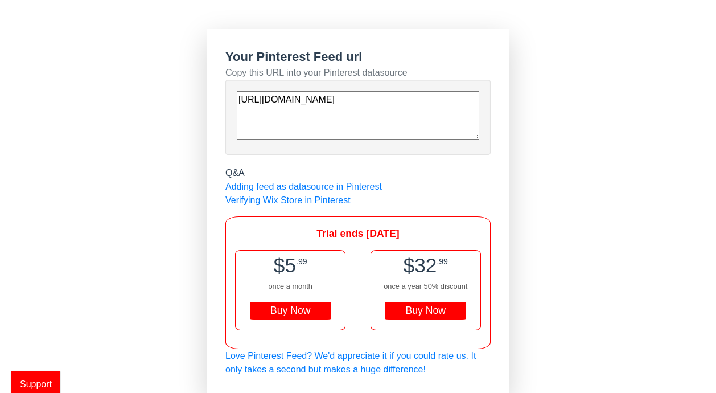  I want to click on div: once a month, so click(290, 286).